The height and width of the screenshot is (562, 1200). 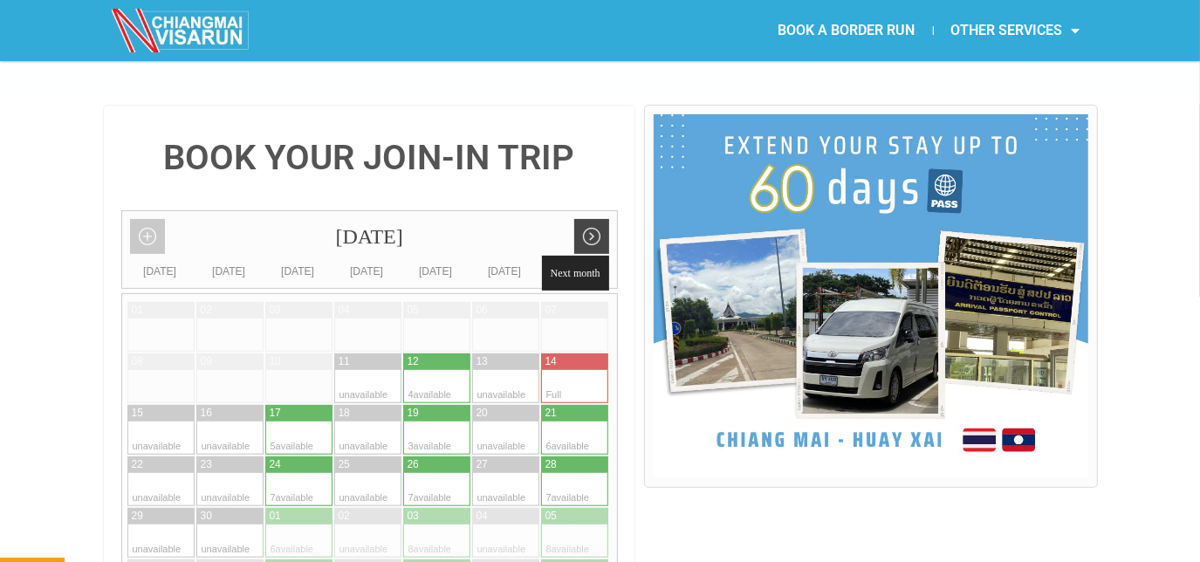 What do you see at coordinates (275, 361) in the screenshot?
I see `div: 10` at bounding box center [275, 361].